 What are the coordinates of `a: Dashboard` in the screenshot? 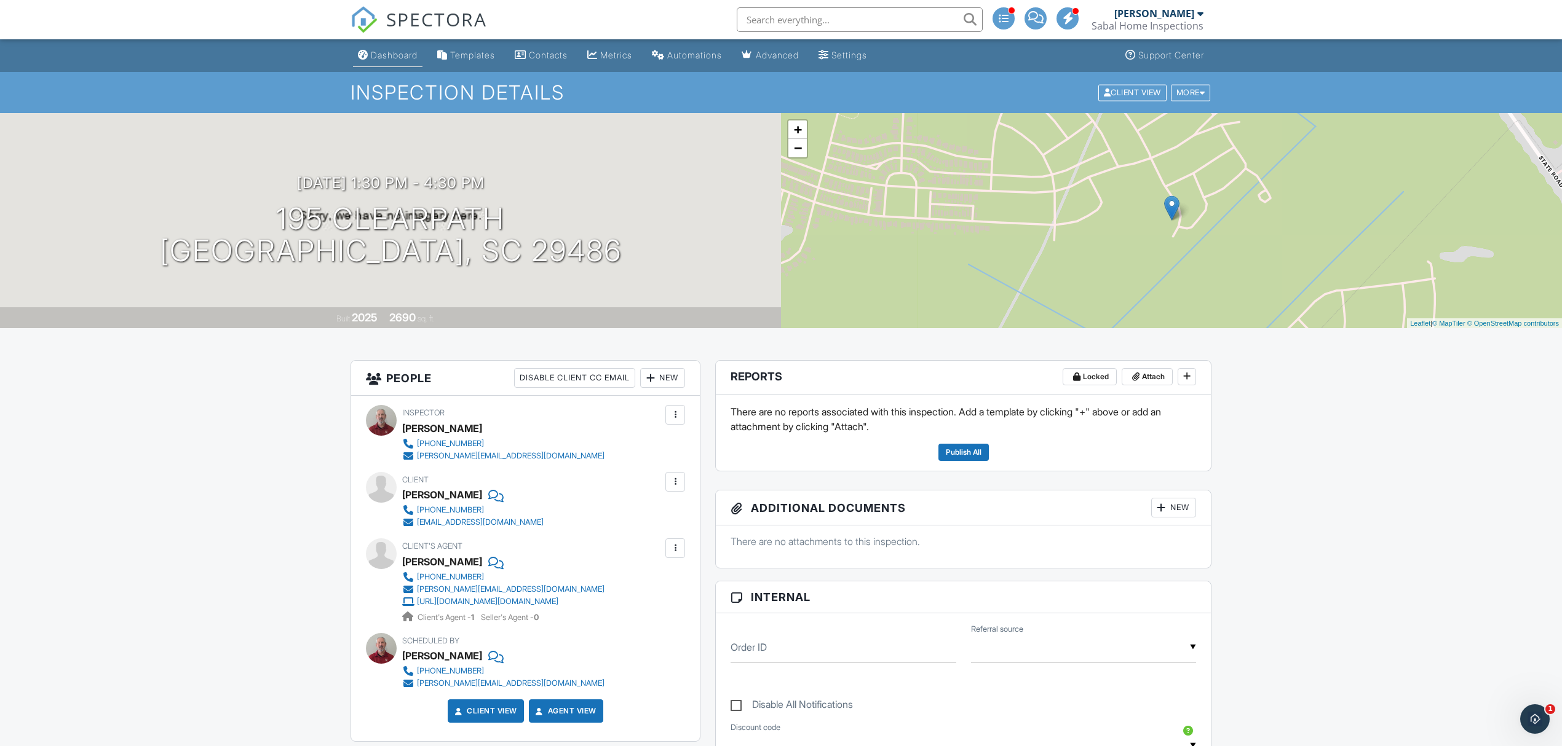 It's located at (387, 55).